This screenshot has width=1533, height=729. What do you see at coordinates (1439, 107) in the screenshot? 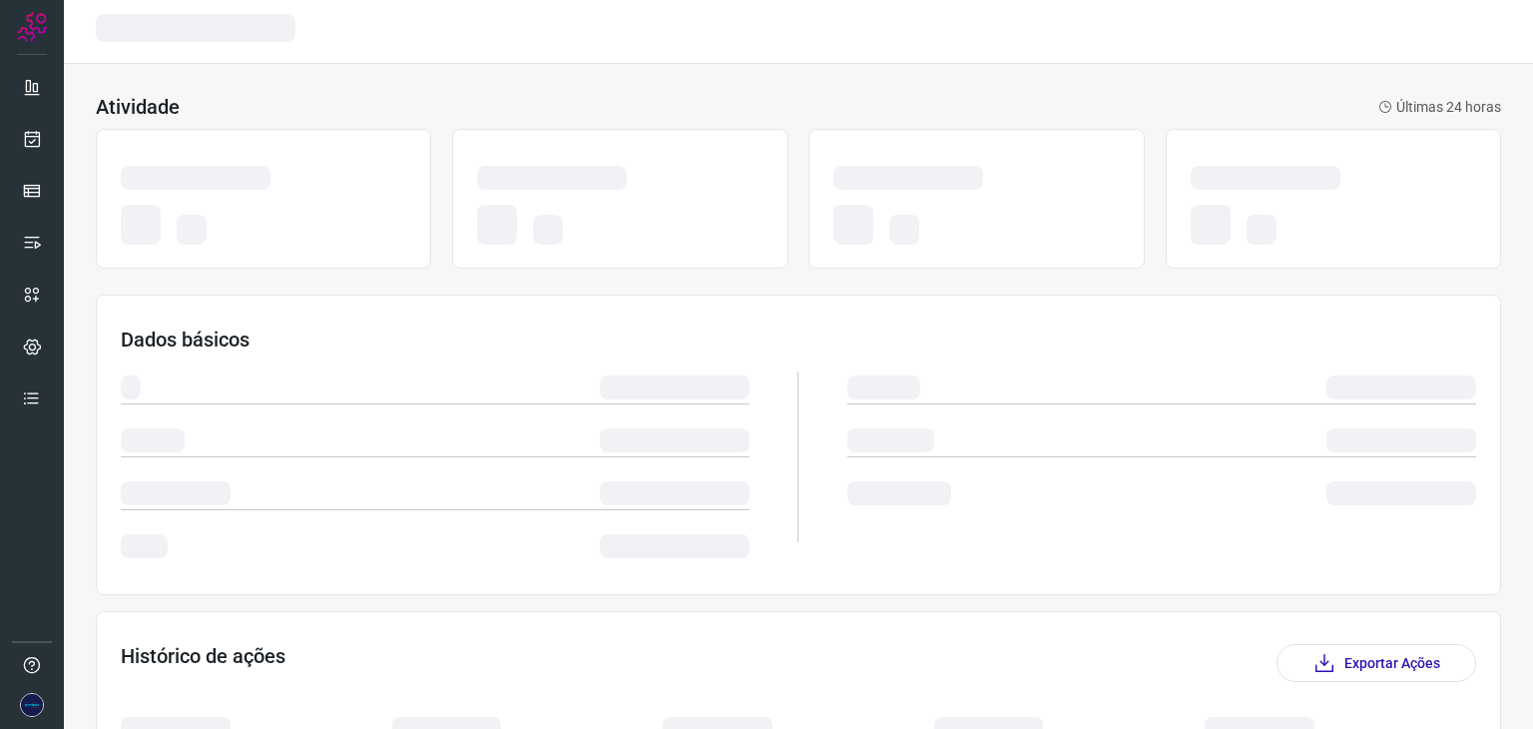
I see `p: Últimas 24 horas` at bounding box center [1439, 107].